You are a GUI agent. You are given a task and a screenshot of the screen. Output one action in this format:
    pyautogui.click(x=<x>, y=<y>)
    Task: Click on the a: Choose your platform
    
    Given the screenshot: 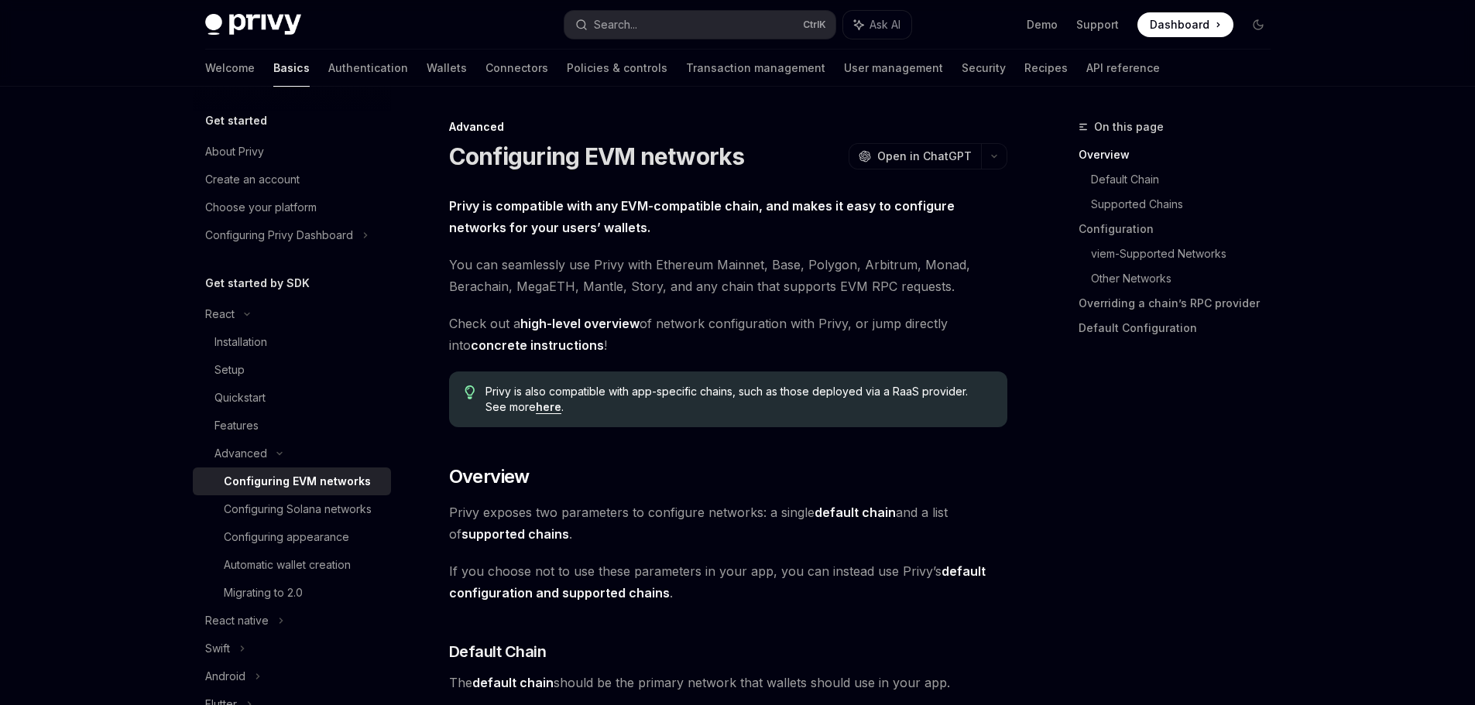 What is the action you would take?
    pyautogui.click(x=292, y=208)
    